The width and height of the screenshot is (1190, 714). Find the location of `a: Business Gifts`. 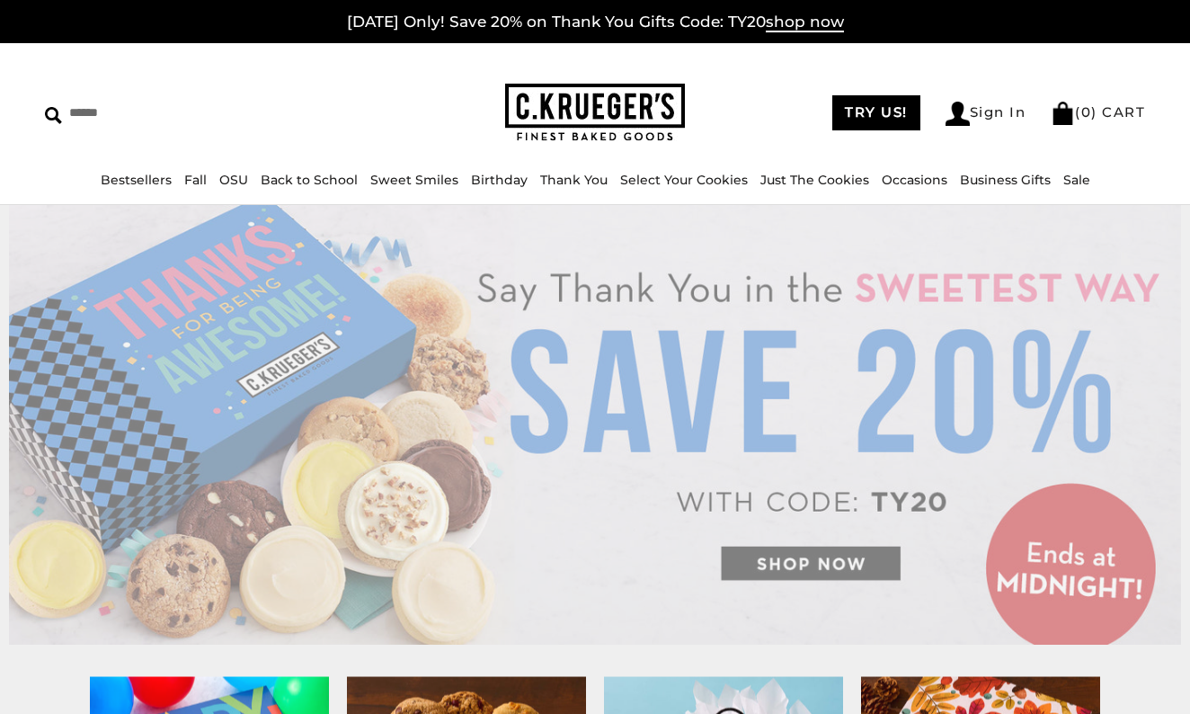

a: Business Gifts is located at coordinates (1005, 180).